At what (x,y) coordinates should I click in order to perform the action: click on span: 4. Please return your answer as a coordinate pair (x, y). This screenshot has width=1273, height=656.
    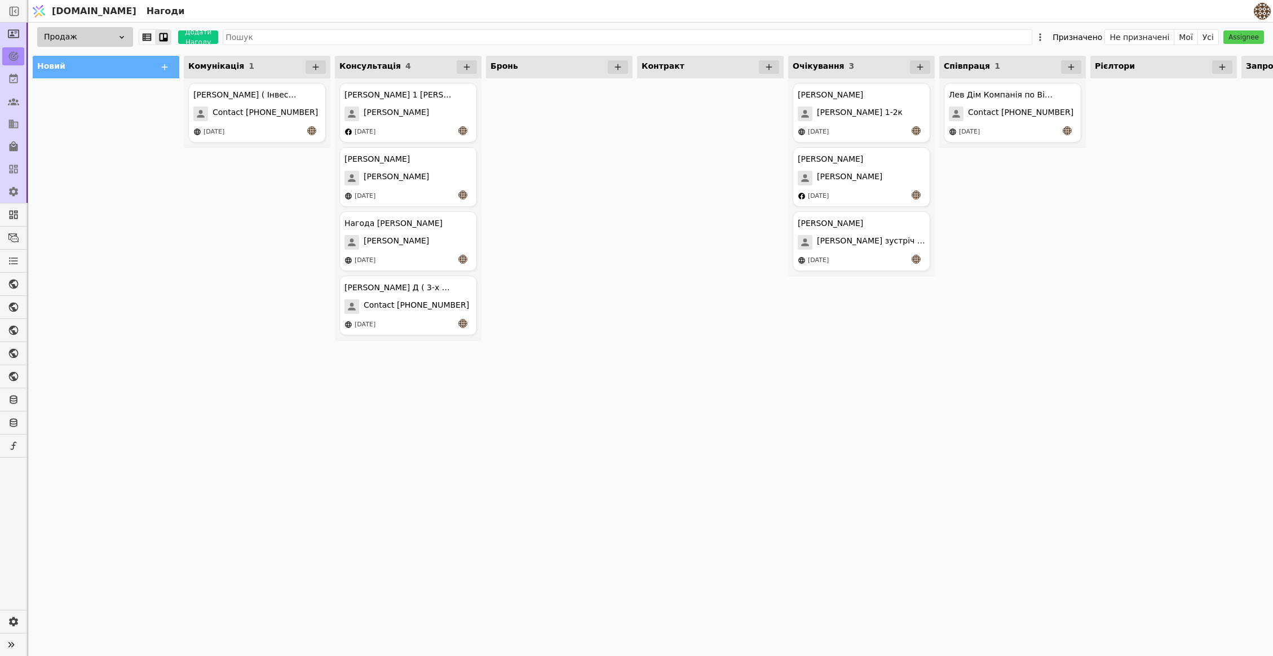
    Looking at the image, I should click on (408, 66).